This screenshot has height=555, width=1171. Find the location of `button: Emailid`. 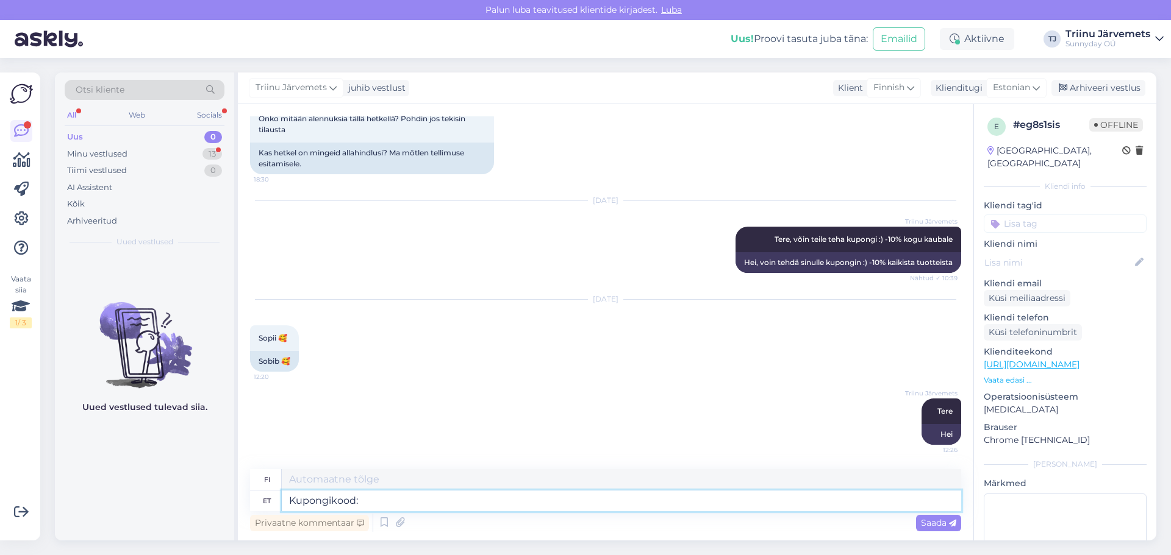

button: Emailid is located at coordinates (899, 39).